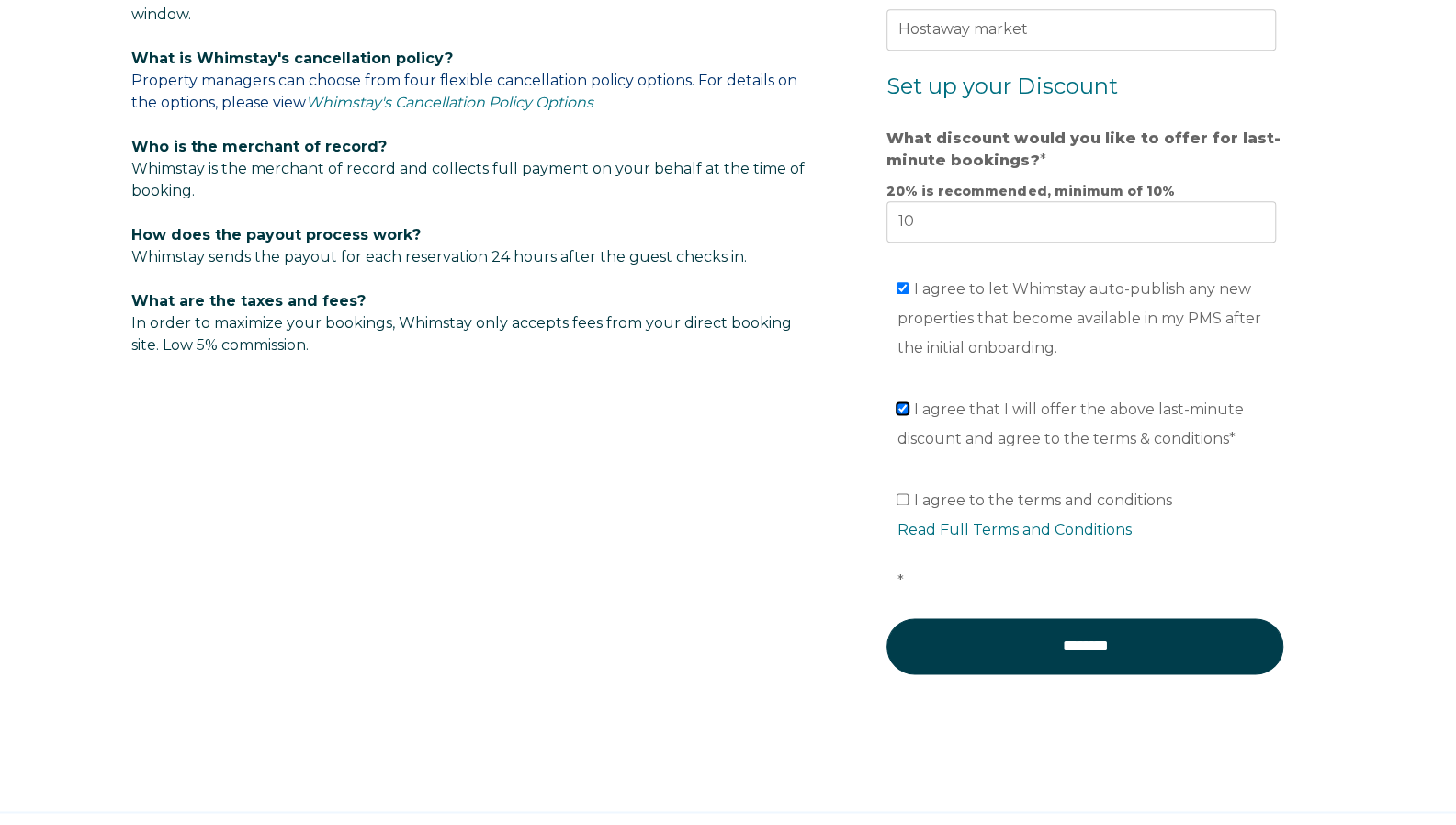 The height and width of the screenshot is (825, 1456). I want to click on span: Set up your Discount, so click(1001, 85).